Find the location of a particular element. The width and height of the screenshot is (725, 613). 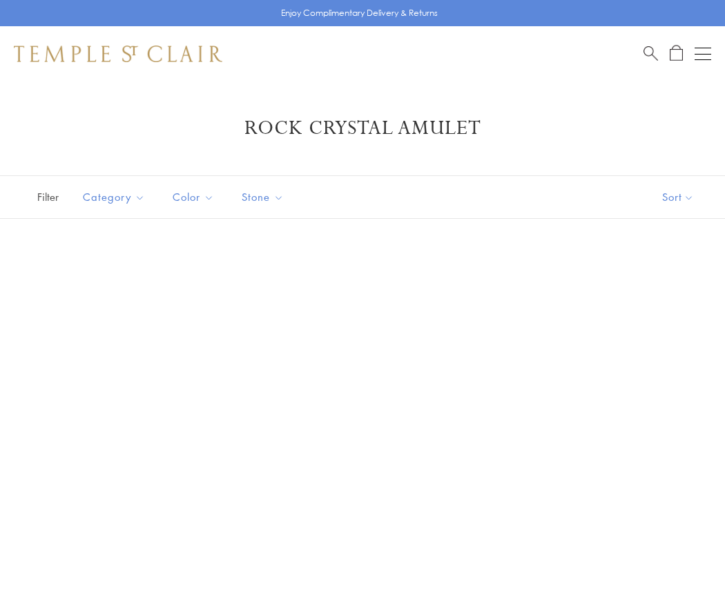

span: Color is located at coordinates (195, 197).